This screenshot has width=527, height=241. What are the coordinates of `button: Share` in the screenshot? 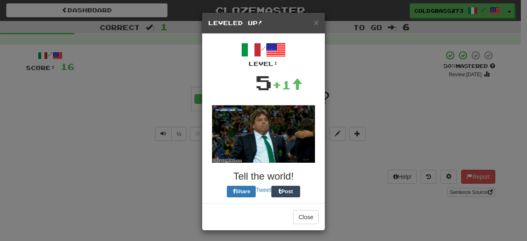 It's located at (241, 192).